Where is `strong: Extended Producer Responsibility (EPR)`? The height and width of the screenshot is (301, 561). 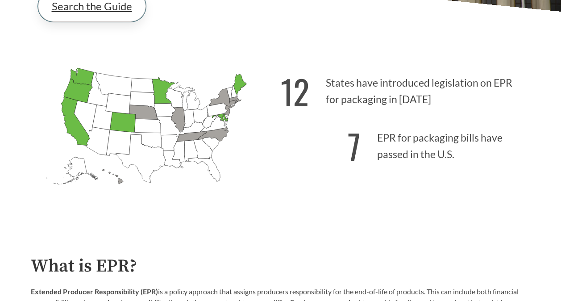 strong: Extended Producer Responsibility (EPR) is located at coordinates (94, 291).